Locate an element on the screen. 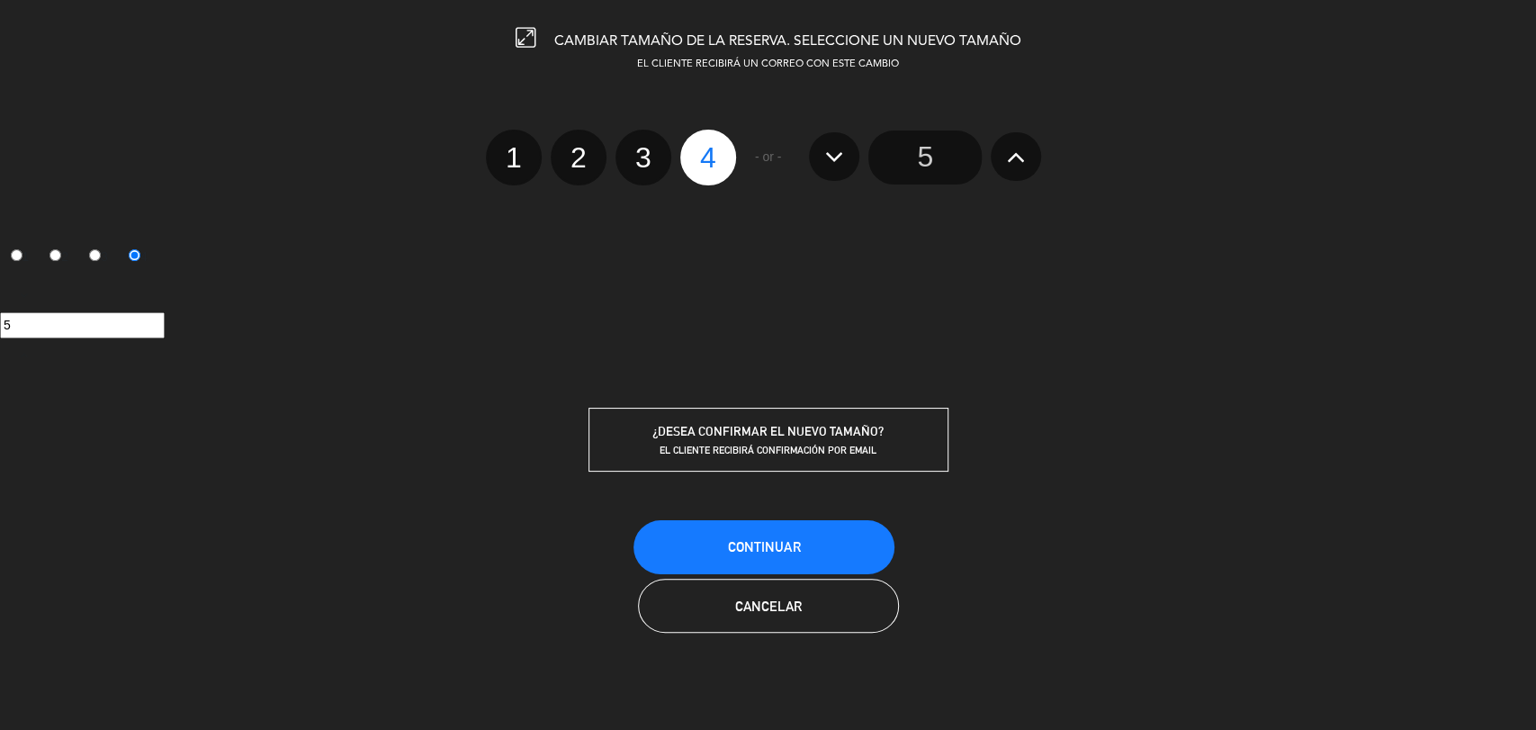 The image size is (1536, 730). span: Cancelar is located at coordinates (769, 606).